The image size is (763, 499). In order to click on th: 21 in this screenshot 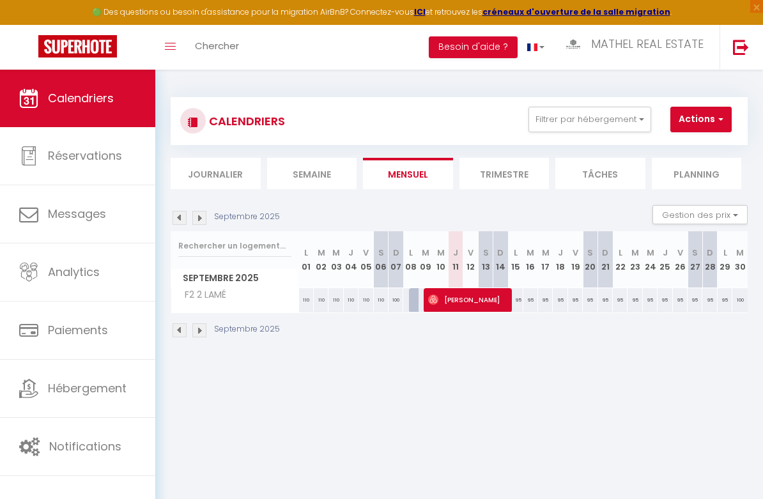, I will do `click(605, 259)`.